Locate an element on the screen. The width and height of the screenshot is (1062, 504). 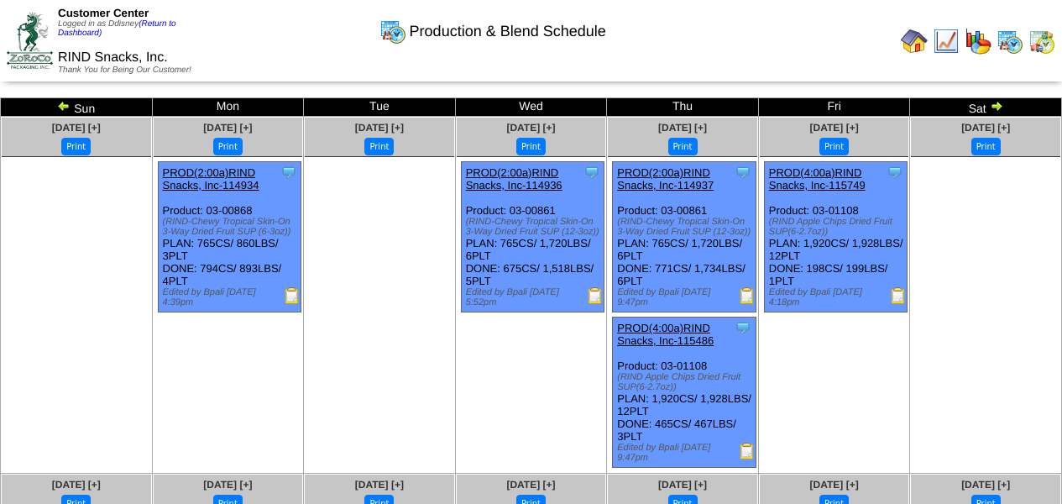
div: (RIND-Chewy Tropical Skin-On 3-Way Dried Fruit SUP (6-3oz)) is located at coordinates (232, 227).